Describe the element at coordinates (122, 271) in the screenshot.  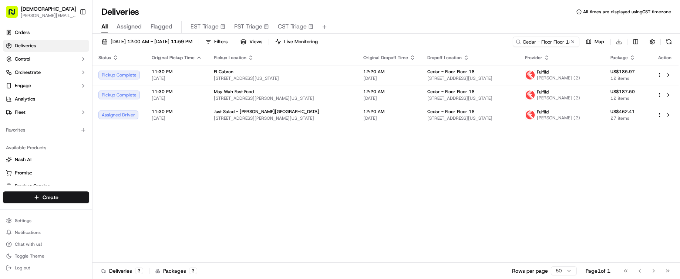
I see `div: Deliveries` at that location.